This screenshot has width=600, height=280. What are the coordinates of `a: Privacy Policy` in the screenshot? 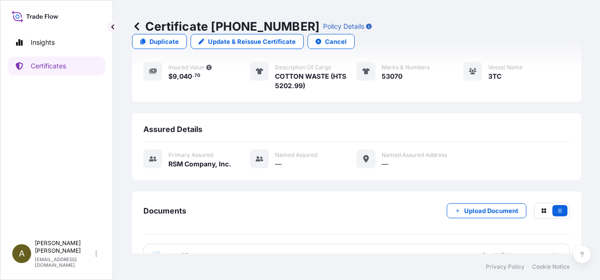 It's located at (505, 267).